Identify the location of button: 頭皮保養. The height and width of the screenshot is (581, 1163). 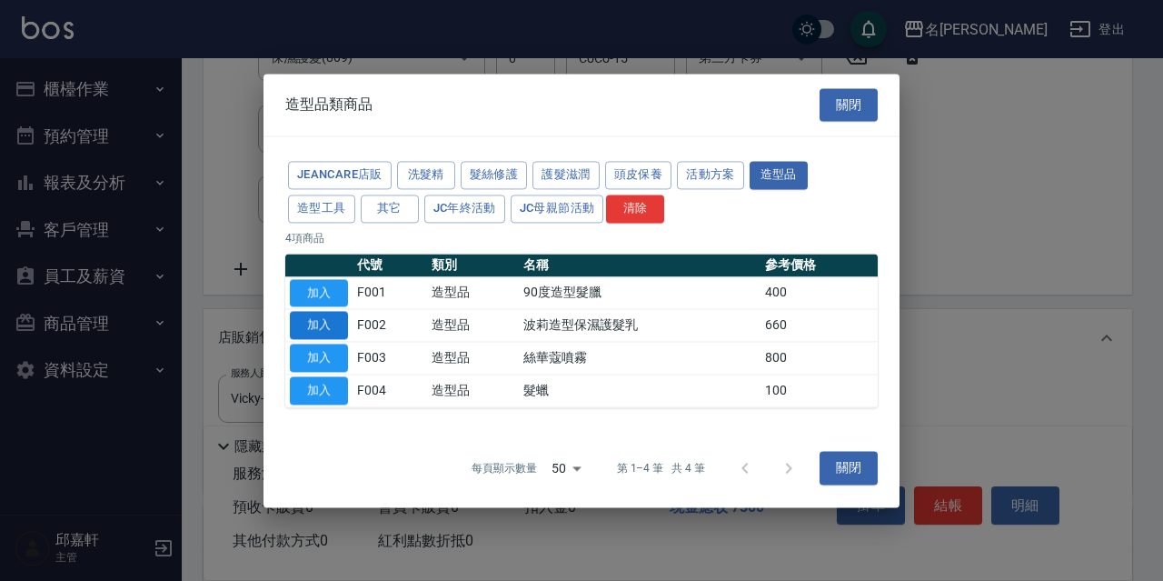
(639, 174).